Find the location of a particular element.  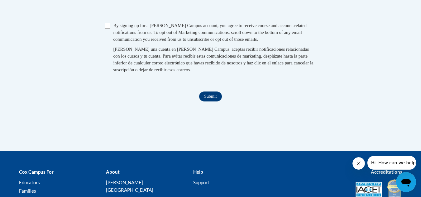

b: Help is located at coordinates (198, 172).